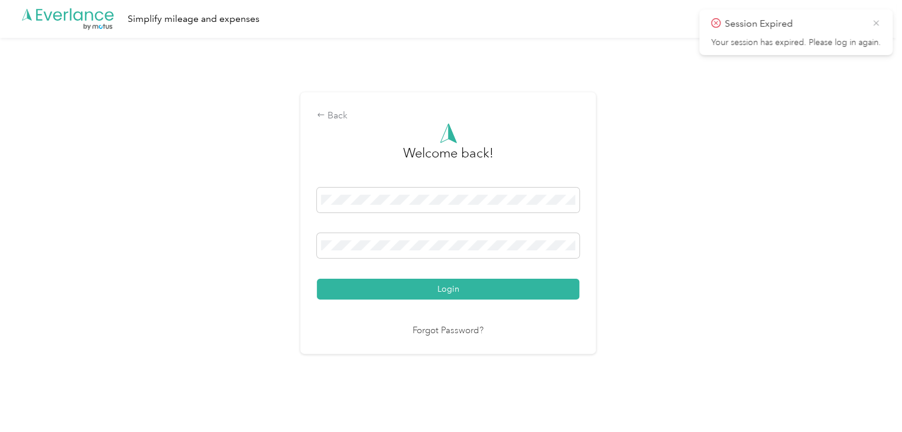 This screenshot has height=432, width=902. Describe the element at coordinates (448, 116) in the screenshot. I see `div: Back` at that location.